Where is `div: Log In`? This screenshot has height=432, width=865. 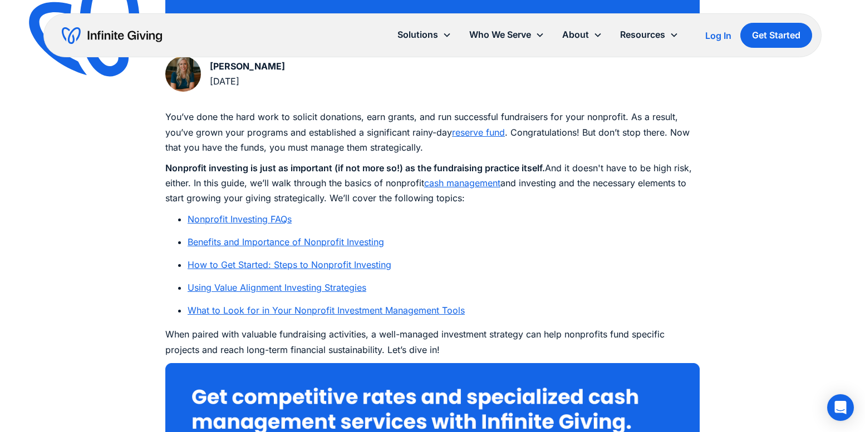
div: Log In is located at coordinates (718, 36).